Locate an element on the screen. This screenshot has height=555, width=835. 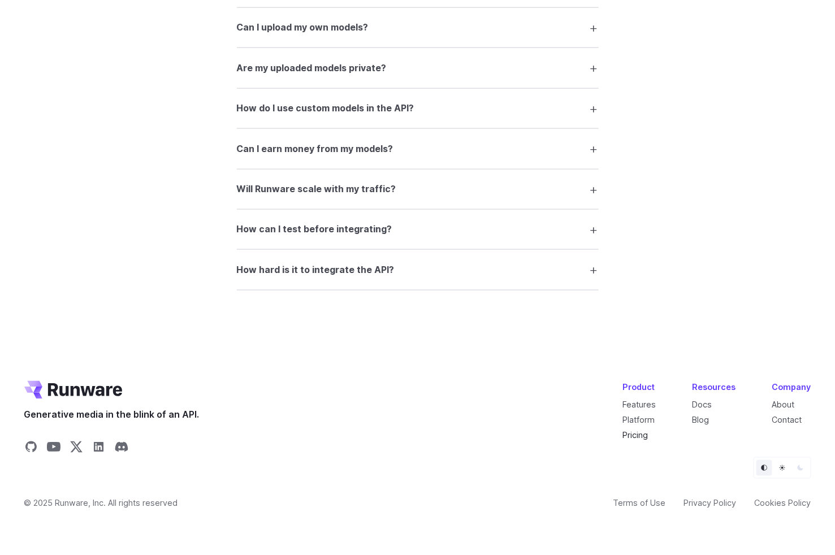
h3: How hard is it to integrate the API? is located at coordinates (315, 270).